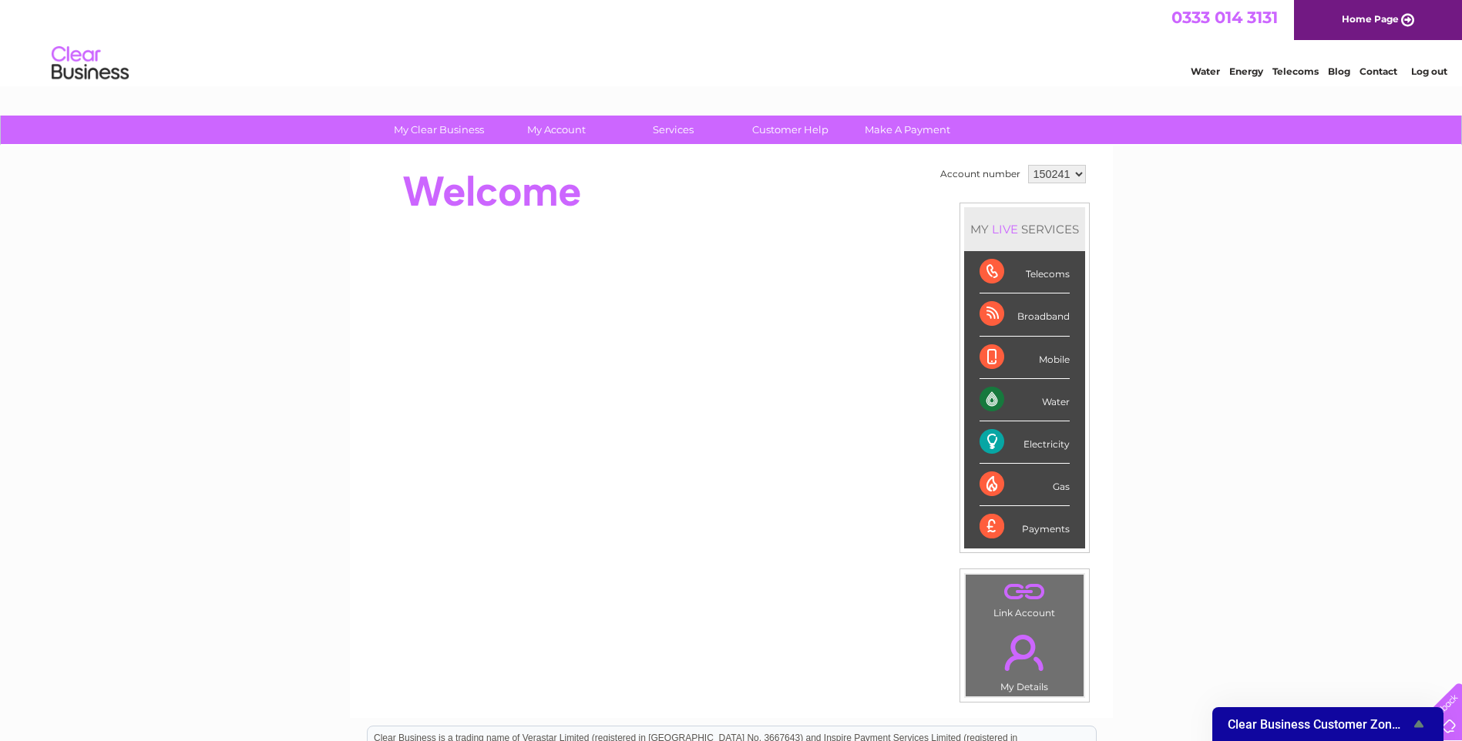 The image size is (1462, 741). I want to click on a: Log out, so click(1429, 71).